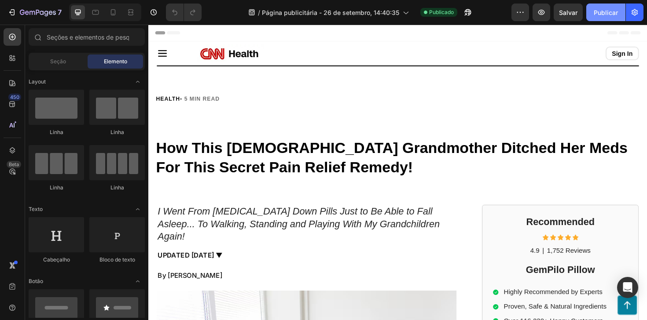 This screenshot has height=320, width=647. I want to click on strong: HEALTH, so click(21, 78).